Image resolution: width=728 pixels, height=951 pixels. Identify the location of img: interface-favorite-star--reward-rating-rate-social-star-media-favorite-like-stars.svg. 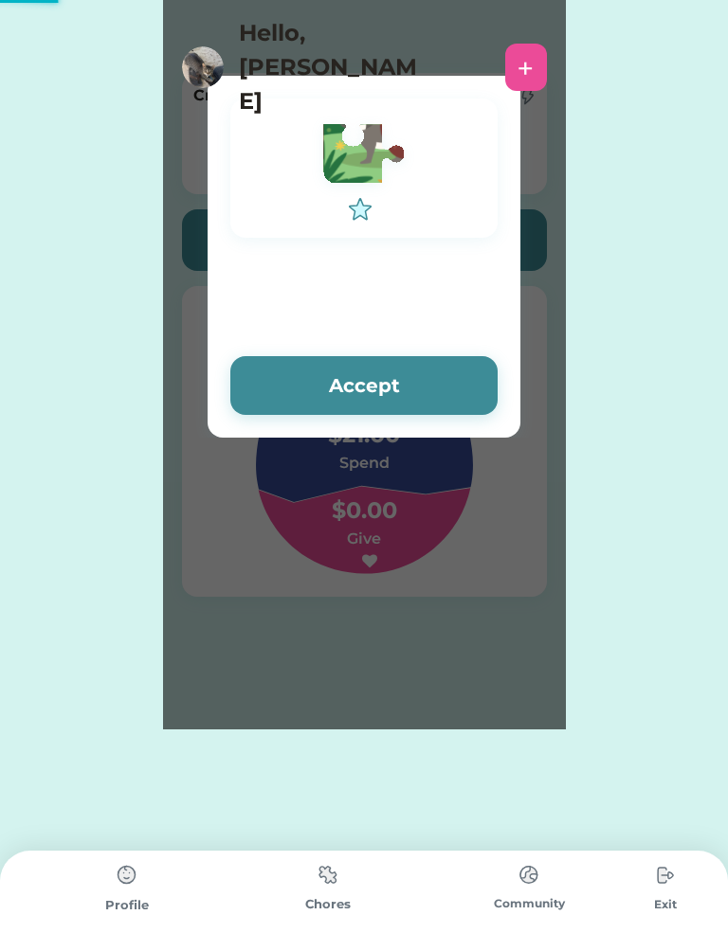
(360, 209).